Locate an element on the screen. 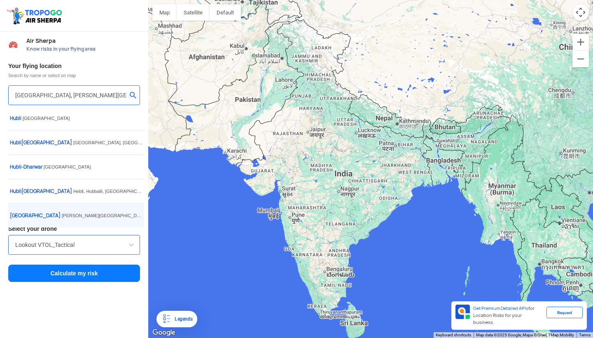 Image resolution: width=593 pixels, height=338 pixels. h3: Select your drone is located at coordinates (74, 229).